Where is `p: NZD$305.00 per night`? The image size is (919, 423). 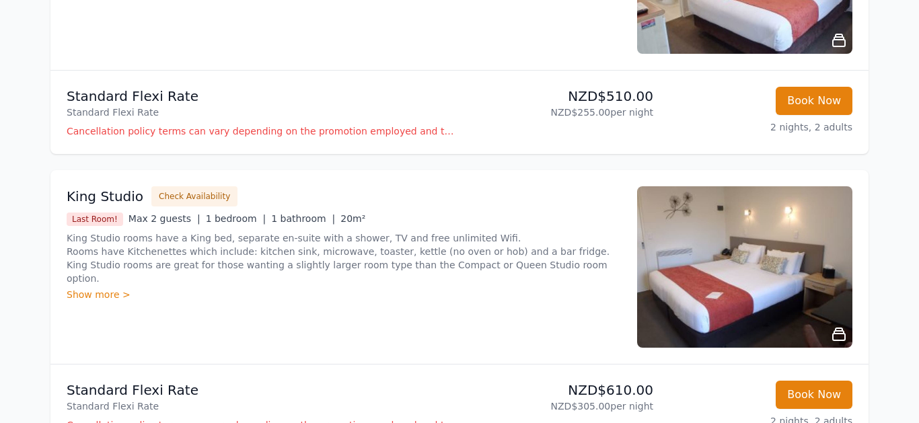 p: NZD$305.00 per night is located at coordinates (559, 407).